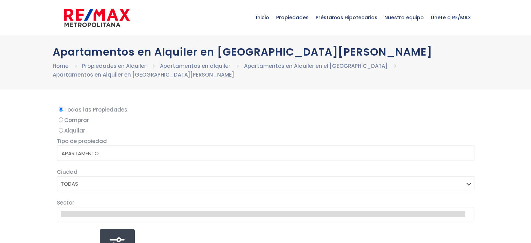  I want to click on option: CASA, so click(263, 162).